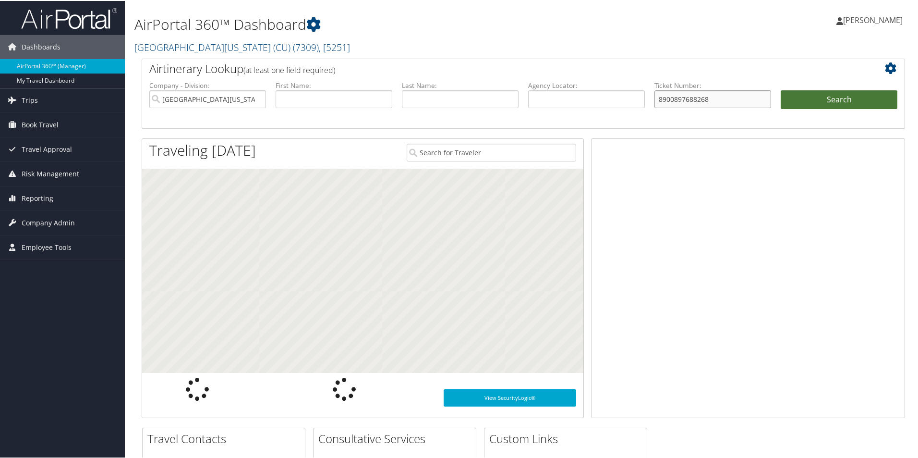  What do you see at coordinates (713, 85) in the screenshot?
I see `label: Ticket Number:` at bounding box center [713, 85].